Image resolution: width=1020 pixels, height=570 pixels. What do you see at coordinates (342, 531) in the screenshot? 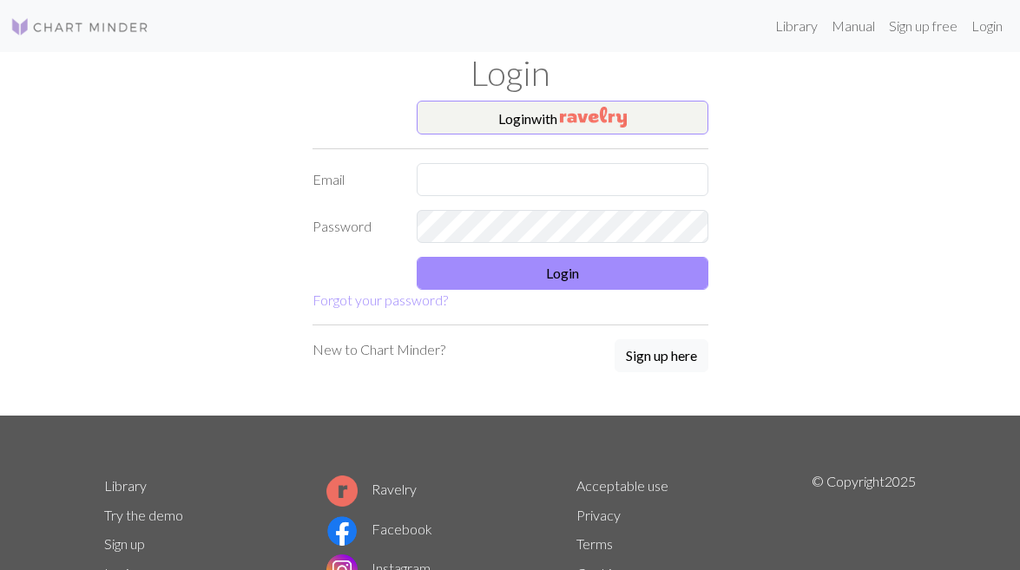
I see `img: Facebook logo` at bounding box center [342, 531].